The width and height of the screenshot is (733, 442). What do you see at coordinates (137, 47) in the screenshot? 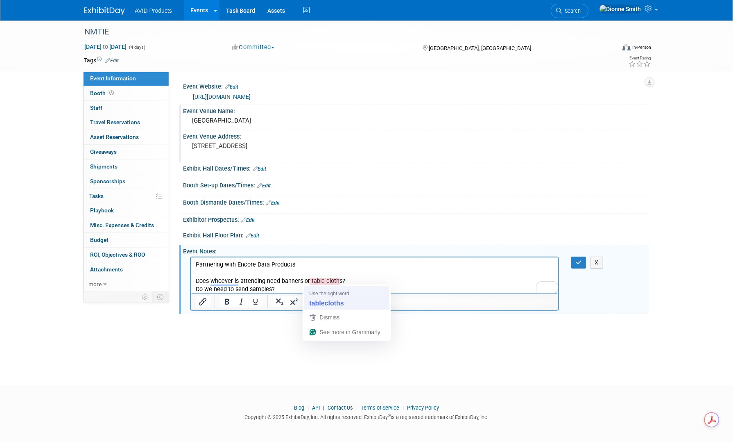
I see `span: (4 days)` at bounding box center [137, 47].